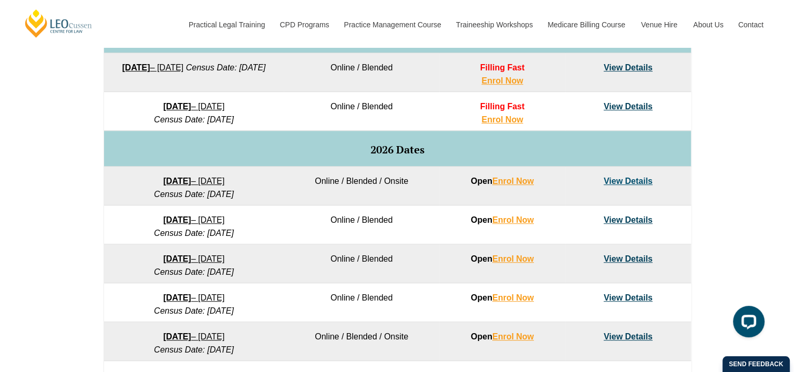 The width and height of the screenshot is (795, 372). Describe the element at coordinates (587, 25) in the screenshot. I see `a: Medicare Billing Course` at that location.